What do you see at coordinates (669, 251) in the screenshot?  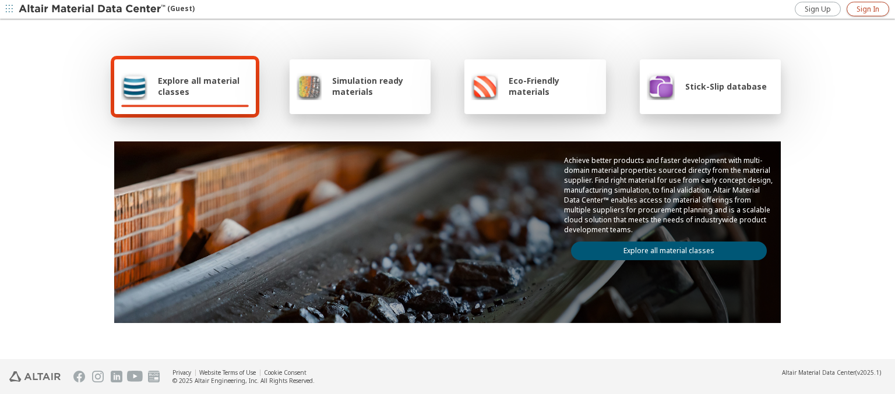 I see `a: Explore all material classes` at bounding box center [669, 251].